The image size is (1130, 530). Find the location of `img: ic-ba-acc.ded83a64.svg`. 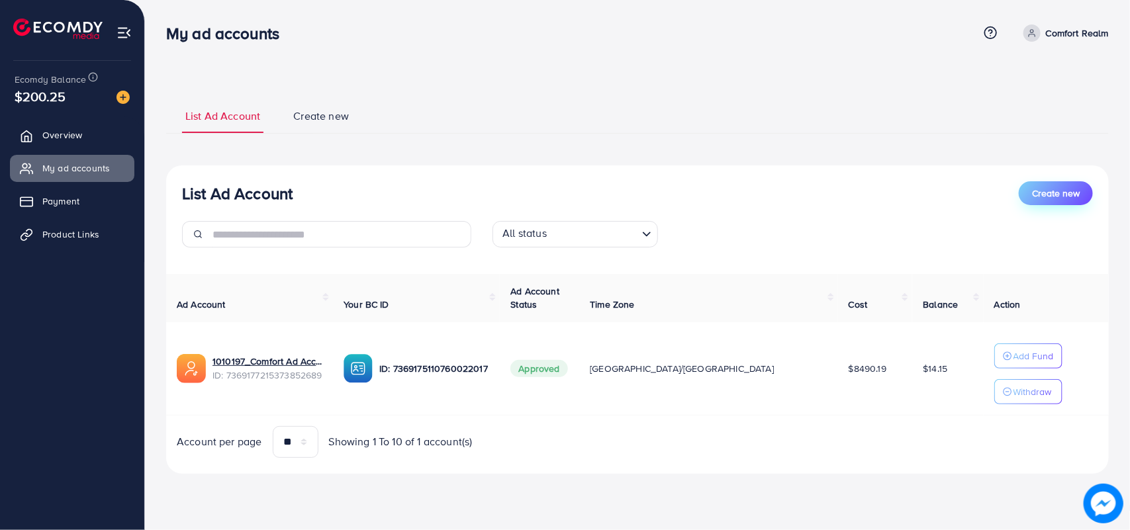

img: ic-ba-acc.ded83a64.svg is located at coordinates (358, 369).